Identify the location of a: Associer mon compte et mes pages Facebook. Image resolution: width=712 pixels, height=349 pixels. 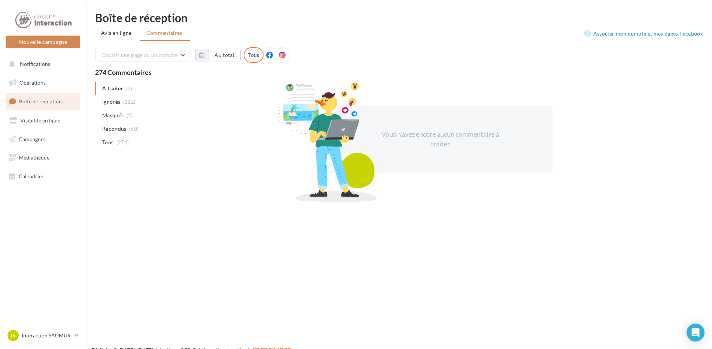
(644, 34).